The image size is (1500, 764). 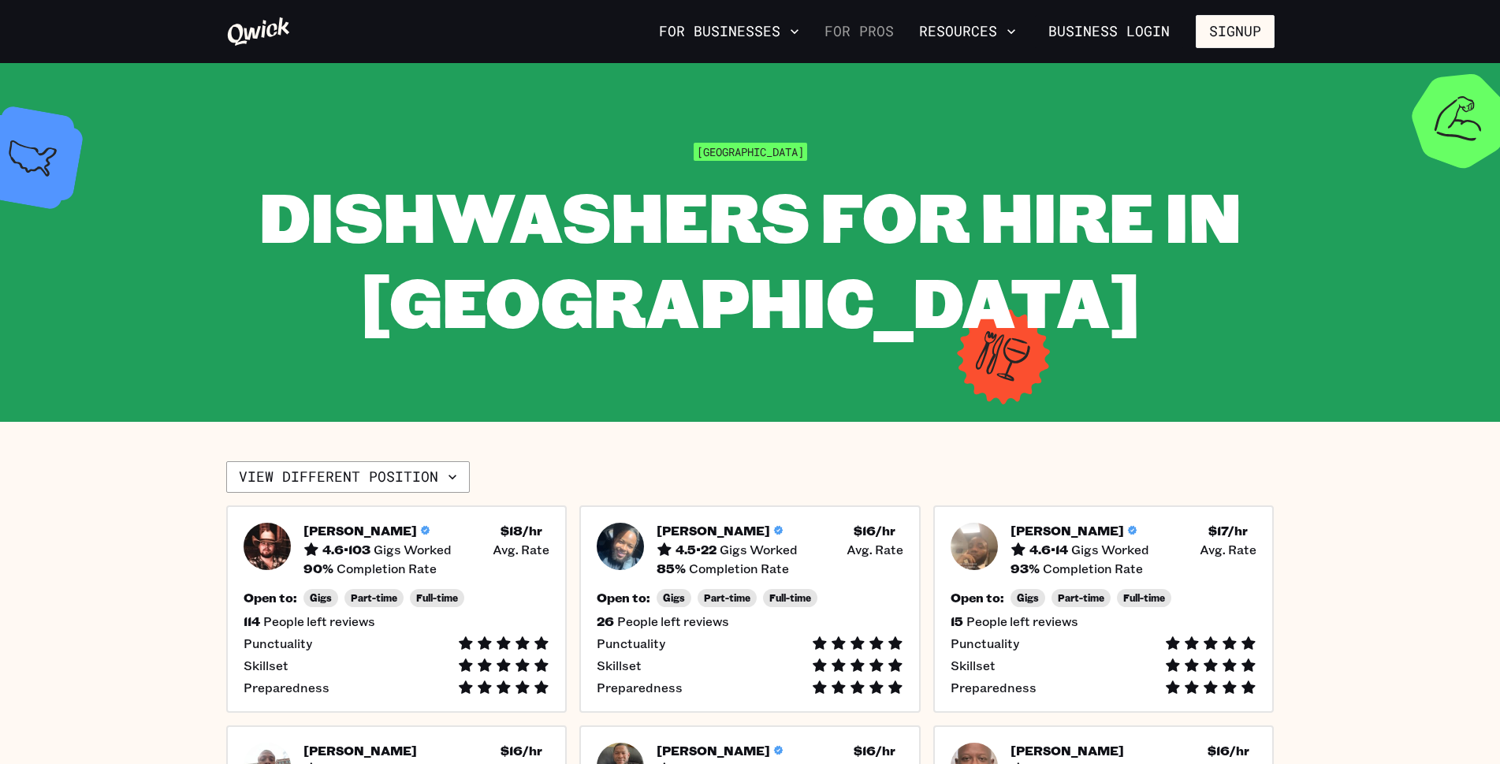 I want to click on h5: 26, so click(x=606, y=621).